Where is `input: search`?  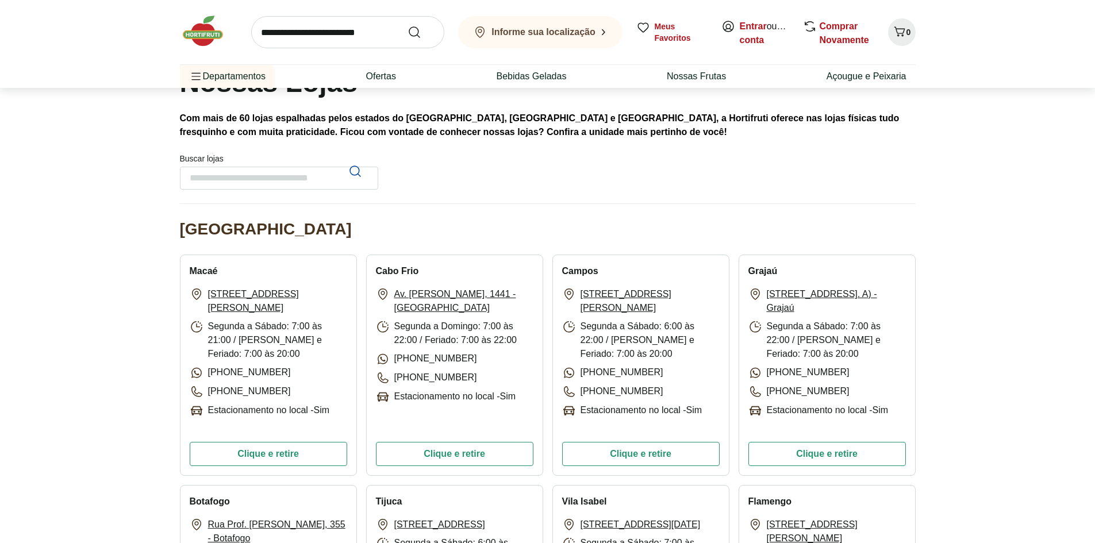
input: search is located at coordinates (348, 32).